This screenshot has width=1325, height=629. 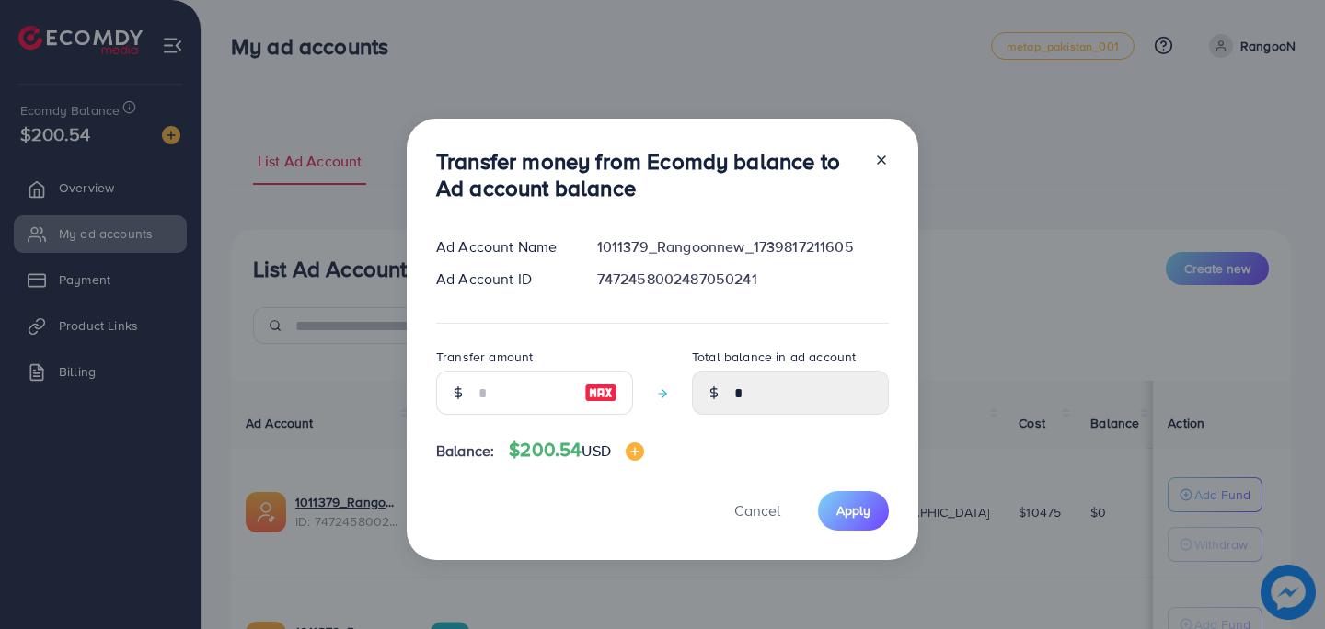 I want to click on div: Ad Account ID, so click(x=501, y=279).